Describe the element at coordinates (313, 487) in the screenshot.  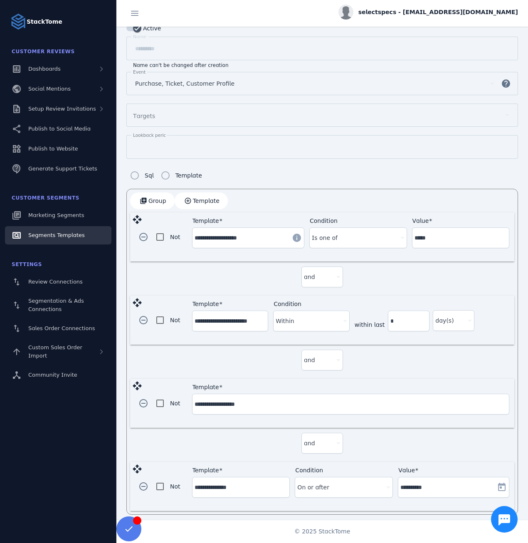
I see `span: On or after` at that location.